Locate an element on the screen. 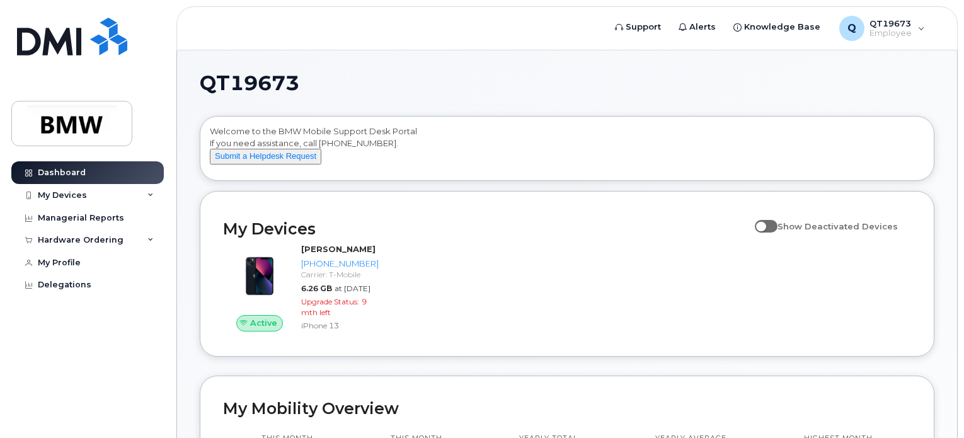 Image resolution: width=964 pixels, height=438 pixels. h2: My Devices is located at coordinates (486, 229).